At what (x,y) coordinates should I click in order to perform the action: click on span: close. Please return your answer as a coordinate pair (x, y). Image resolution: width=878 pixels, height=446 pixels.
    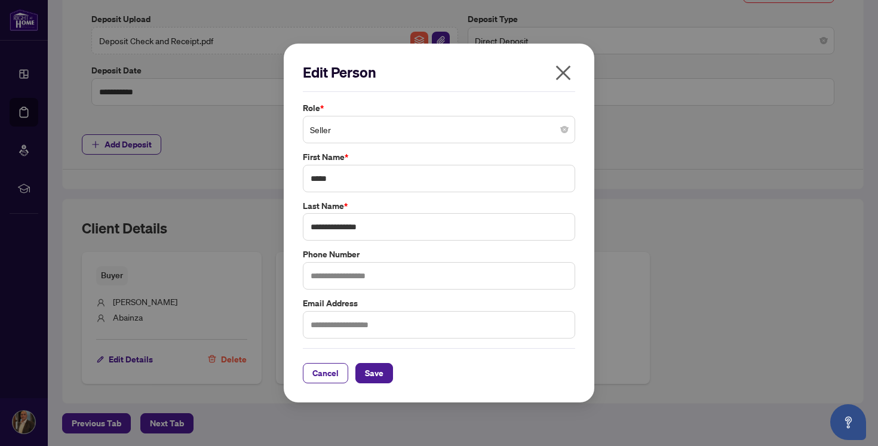
    Looking at the image, I should click on (563, 73).